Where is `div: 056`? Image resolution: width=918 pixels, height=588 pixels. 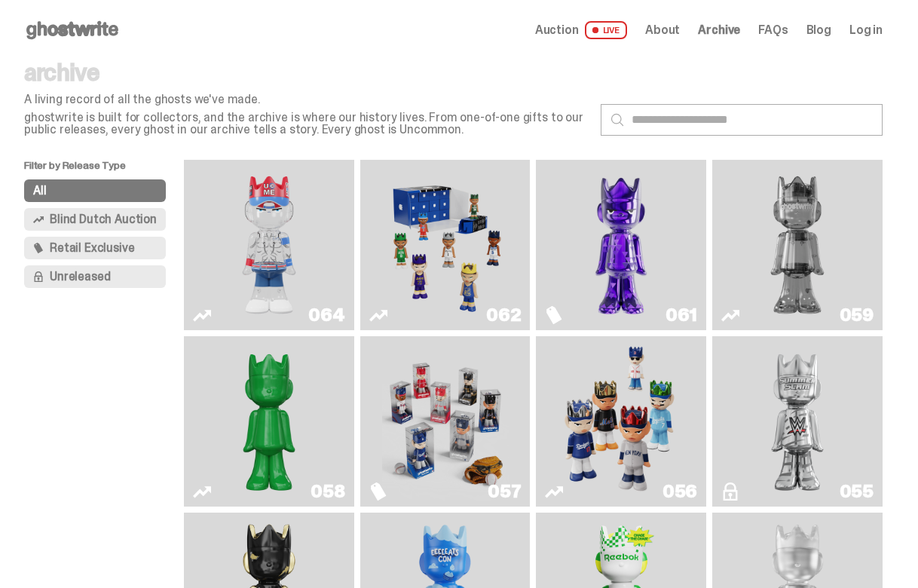 div: 056 is located at coordinates (680, 491).